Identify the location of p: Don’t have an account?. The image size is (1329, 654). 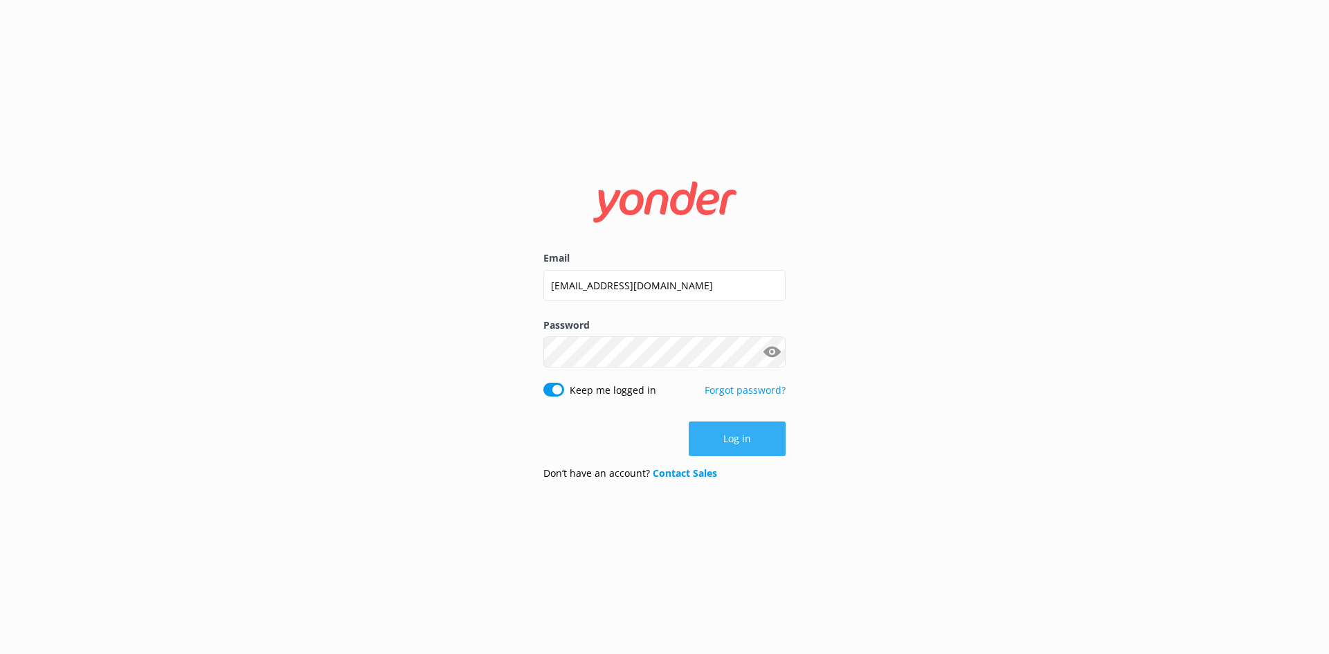
(630, 474).